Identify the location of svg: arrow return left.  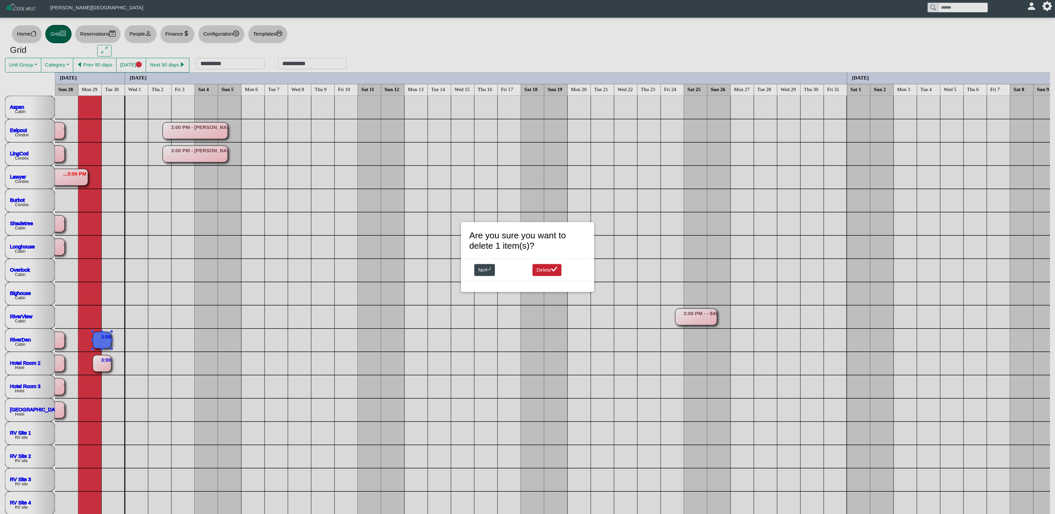
(487, 270).